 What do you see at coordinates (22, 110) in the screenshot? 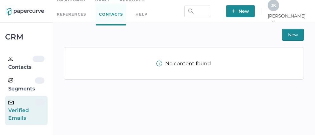
I see `div: Verified Emails` at bounding box center [22, 110].